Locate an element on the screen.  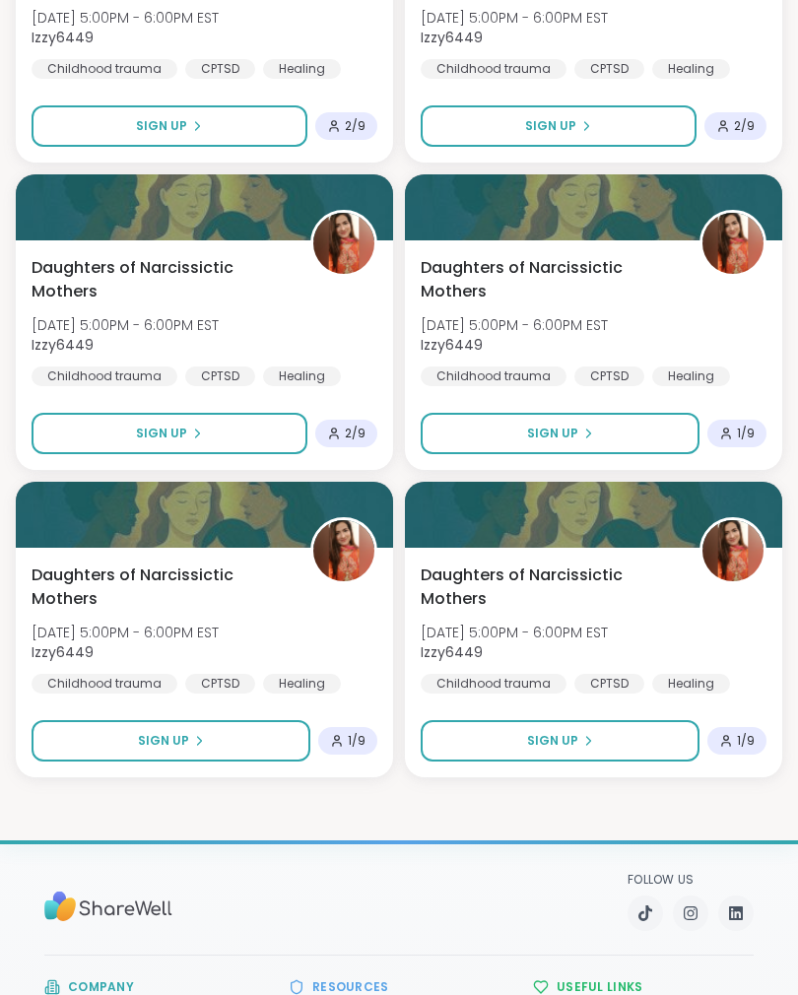
h3: Resources is located at coordinates (351, 988).